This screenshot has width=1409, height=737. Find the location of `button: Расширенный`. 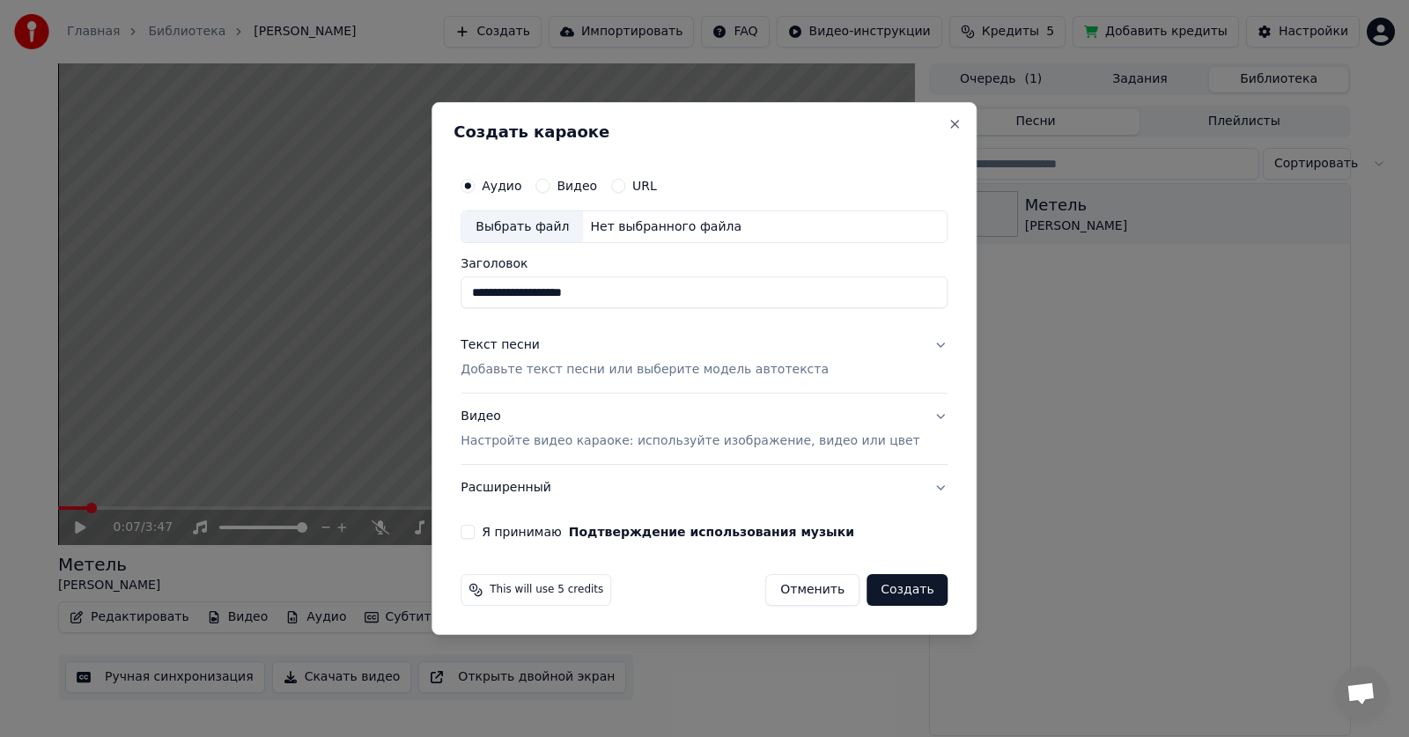

button: Расширенный is located at coordinates (704, 488).